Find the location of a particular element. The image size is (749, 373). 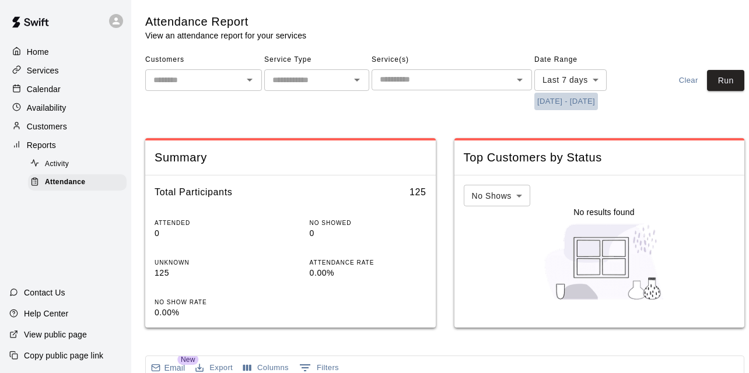

p: Reports is located at coordinates (41, 145).